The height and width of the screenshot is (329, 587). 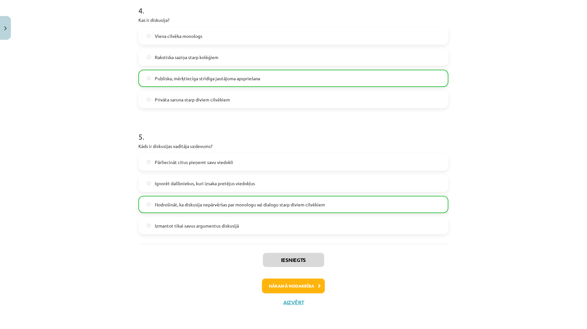 What do you see at coordinates (179, 36) in the screenshot?
I see `span: Viena cilvēka monologs` at bounding box center [179, 36].